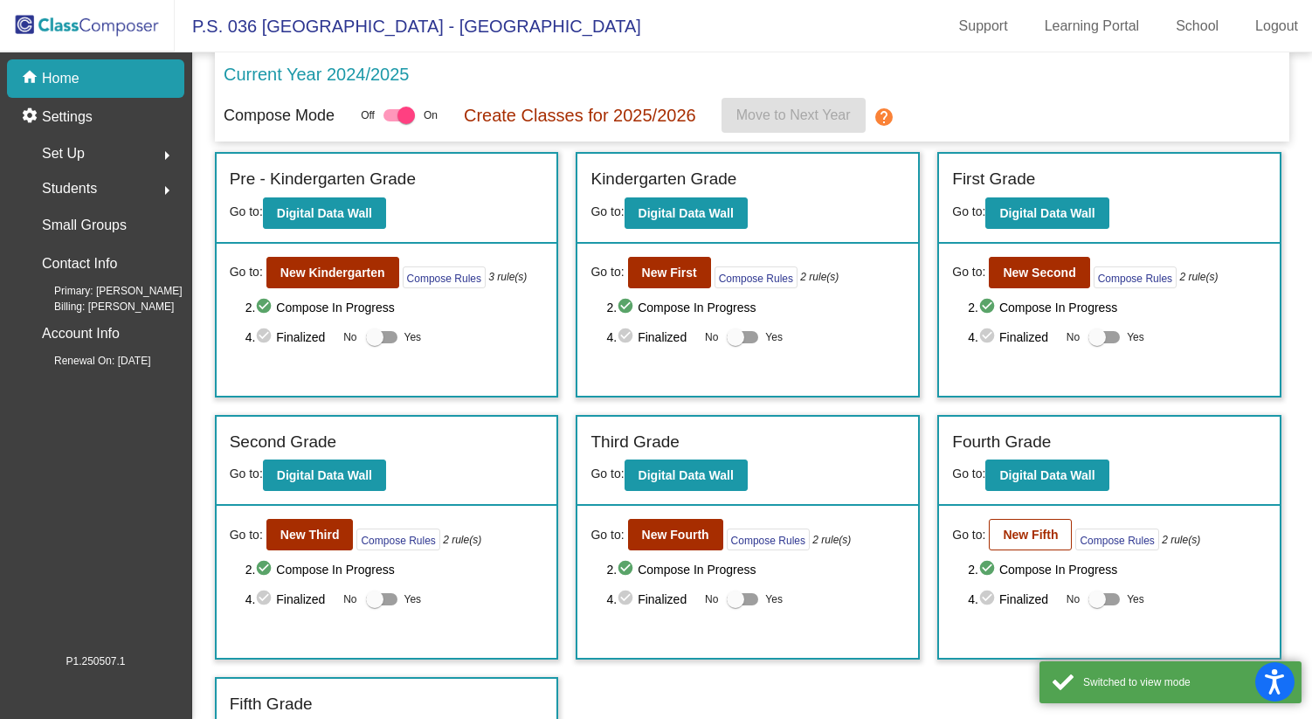 The image size is (1312, 719). What do you see at coordinates (993, 179) in the screenshot?
I see `label: First Grade` at bounding box center [993, 179].